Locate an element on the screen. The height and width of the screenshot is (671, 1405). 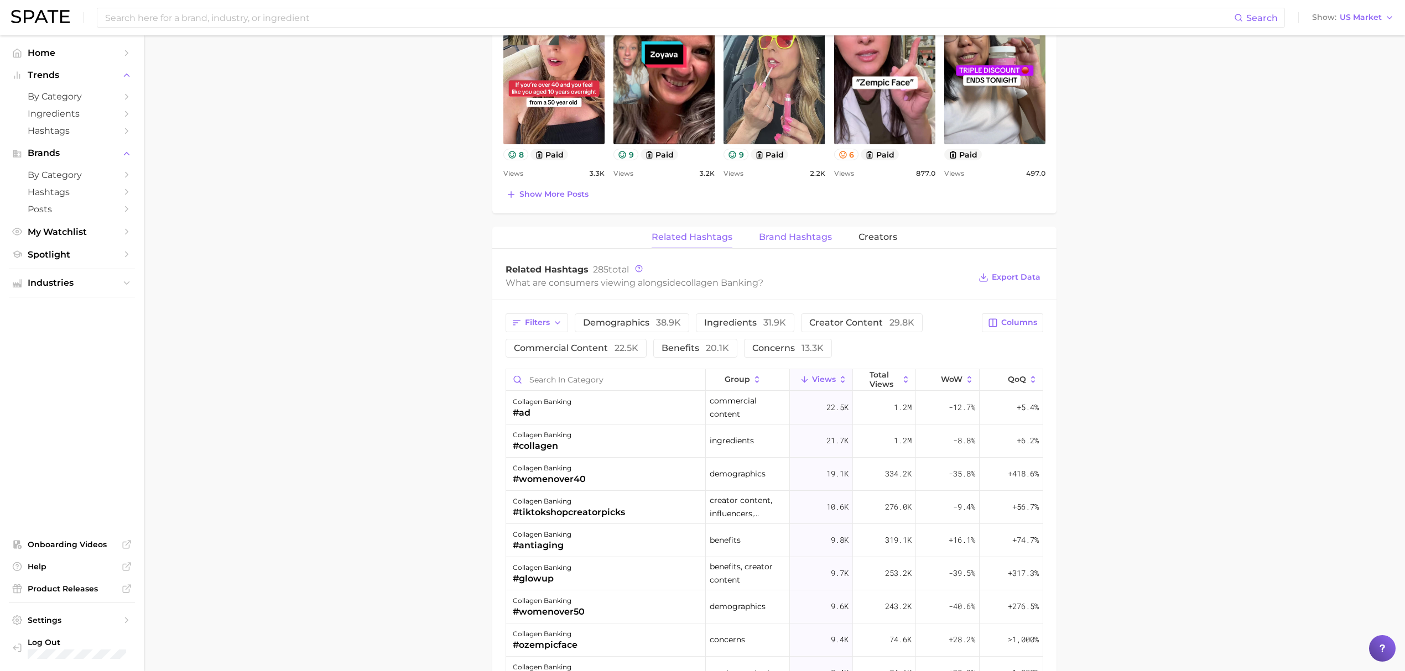
a: Onboarding Videos is located at coordinates (72, 545).